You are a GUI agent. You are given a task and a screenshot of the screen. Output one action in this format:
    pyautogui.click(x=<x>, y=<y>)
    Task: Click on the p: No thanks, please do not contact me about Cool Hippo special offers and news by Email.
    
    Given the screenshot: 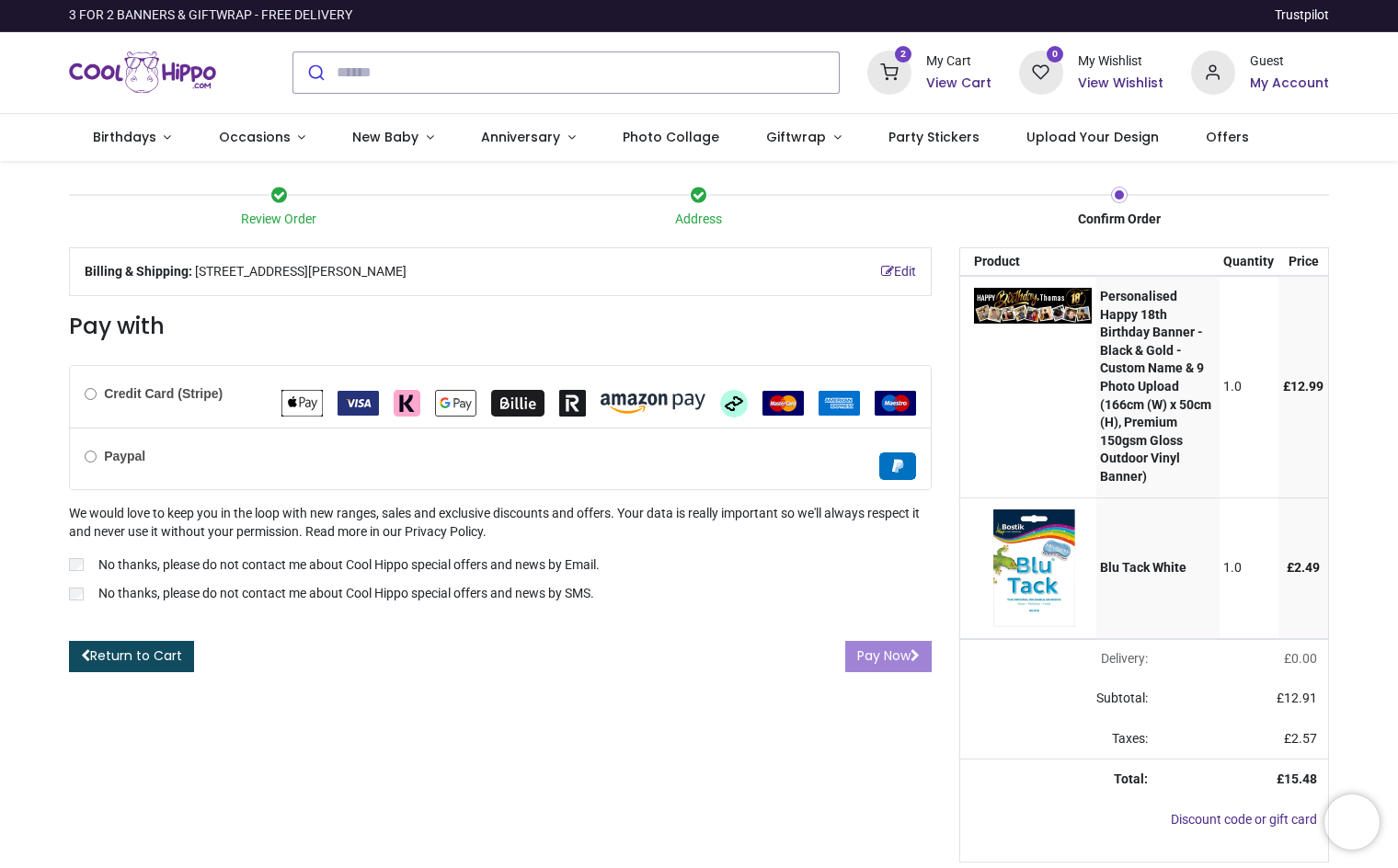 What is the action you would take?
    pyautogui.click(x=349, y=566)
    